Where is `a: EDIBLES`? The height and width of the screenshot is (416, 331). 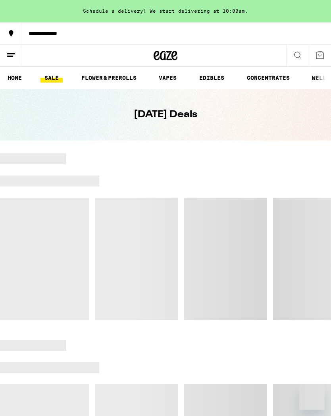 a: EDIBLES is located at coordinates (212, 78).